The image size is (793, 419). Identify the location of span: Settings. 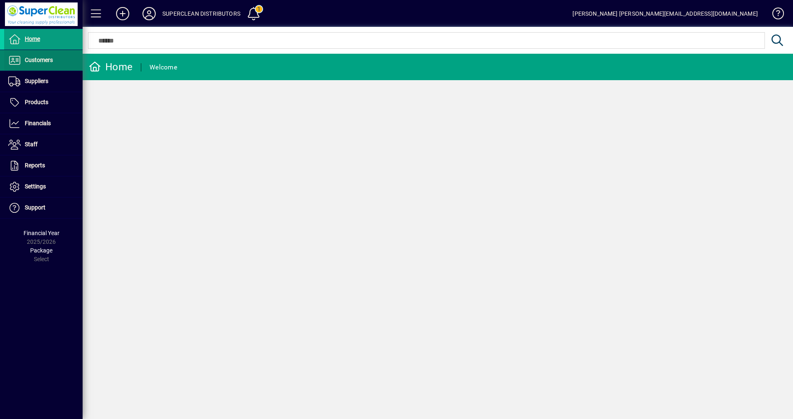
(35, 186).